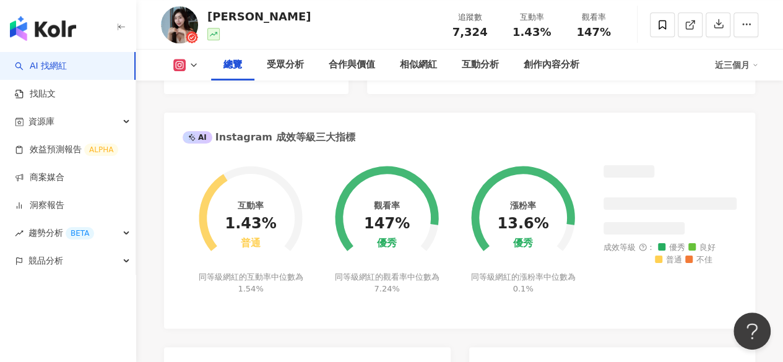 The image size is (783, 362). I want to click on div: 同等級網紅的漲粉率中位數為, so click(523, 283).